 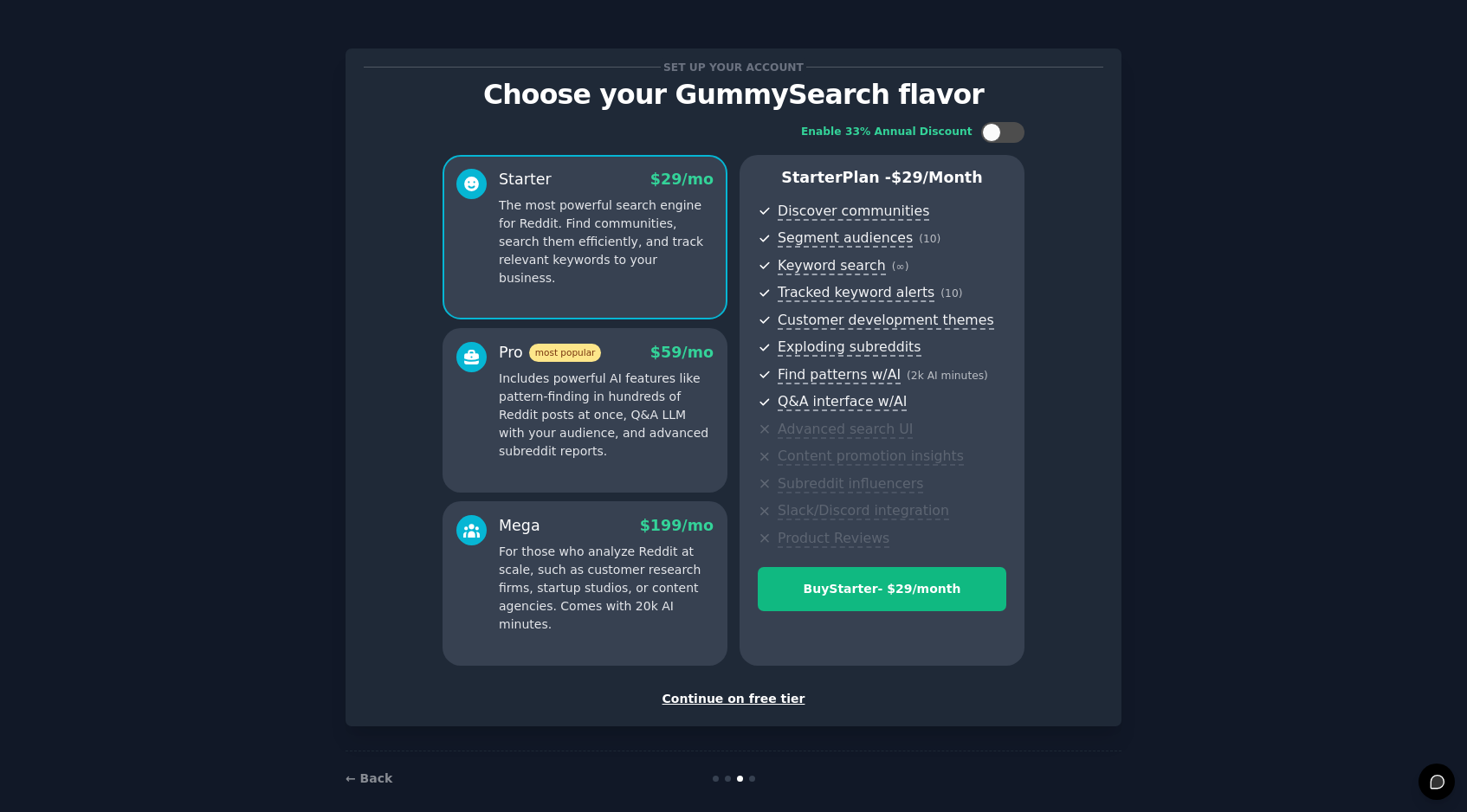 I want to click on span: Set up your account, so click(x=733, y=67).